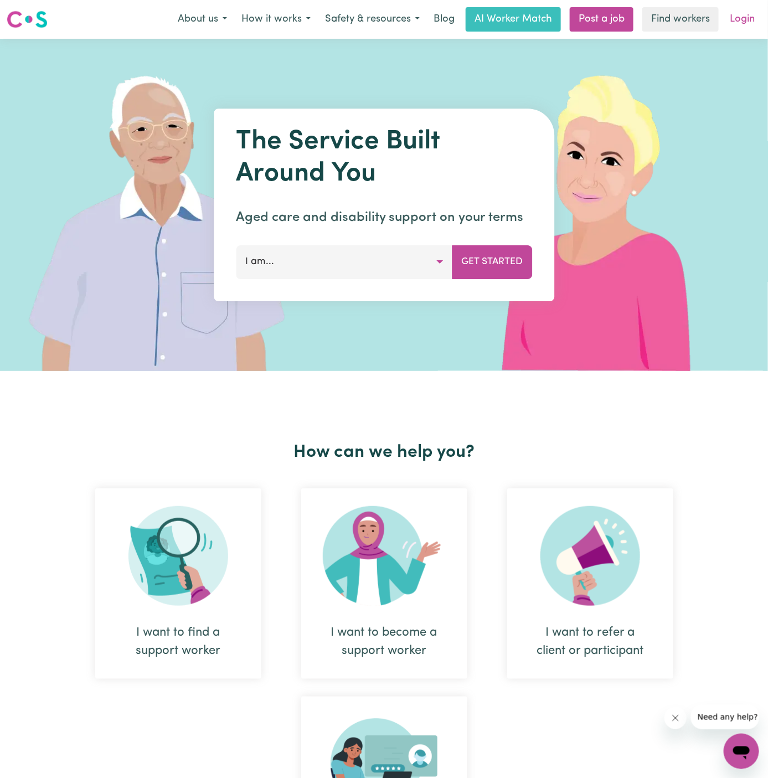 This screenshot has height=778, width=768. Describe the element at coordinates (602, 19) in the screenshot. I see `a: Post a job` at that location.